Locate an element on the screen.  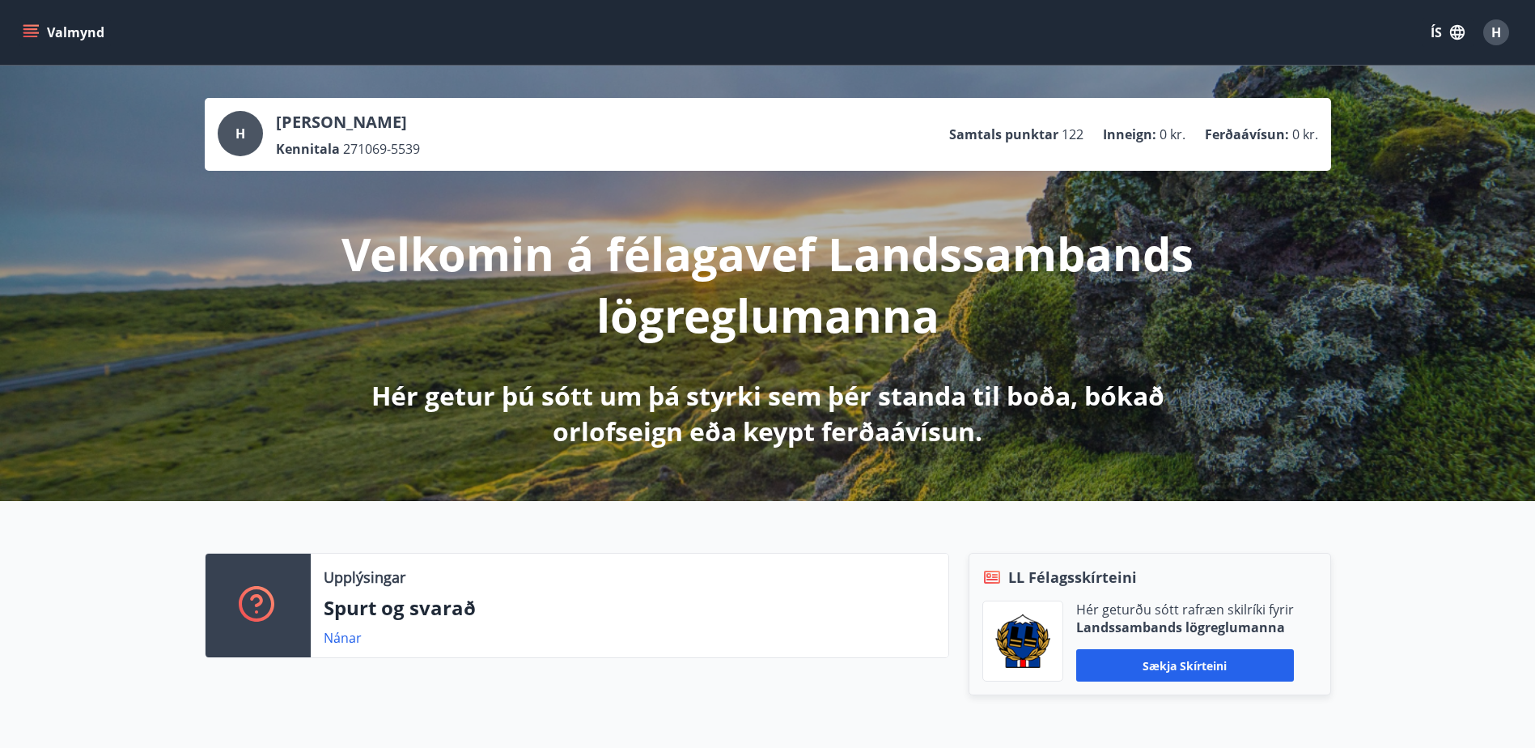
img: 1cqKbADZNYZ4wXUG0EC2JmCwhQh0Y6EN22Kw4FTY.png is located at coordinates (1023, 641).